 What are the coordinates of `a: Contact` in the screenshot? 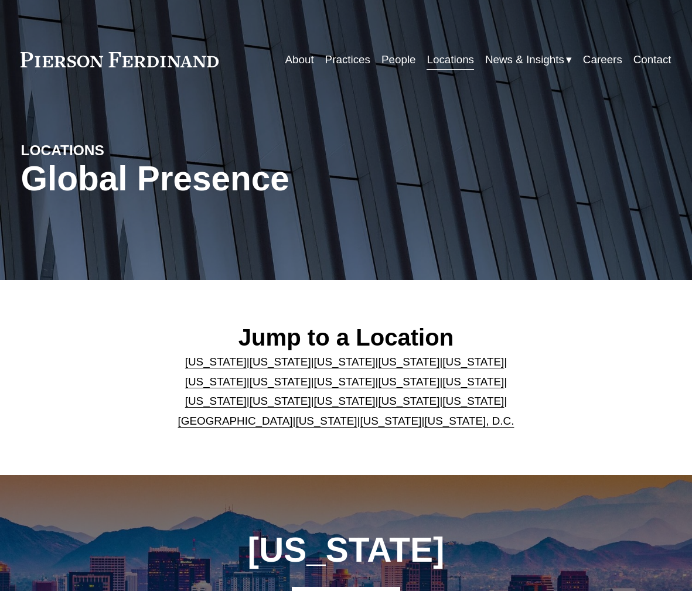 It's located at (652, 60).